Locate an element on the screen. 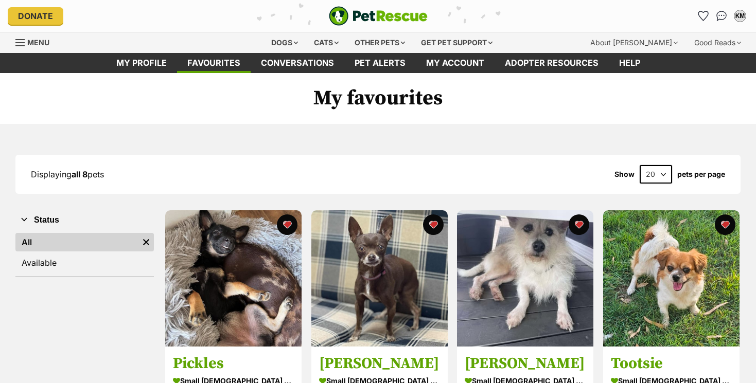  div: KM is located at coordinates (740, 16).